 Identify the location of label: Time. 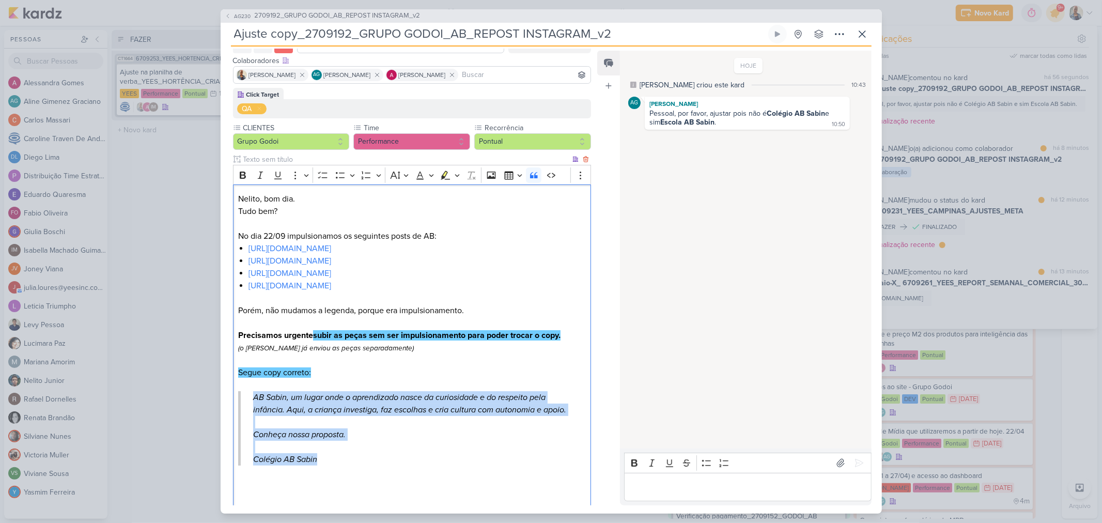
(416, 128).